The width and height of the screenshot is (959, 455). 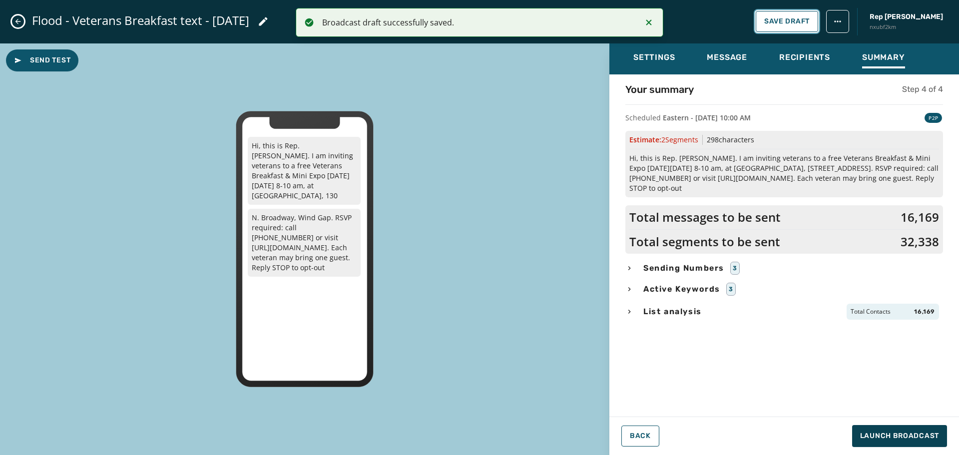 What do you see at coordinates (727, 57) in the screenshot?
I see `span: Message` at bounding box center [727, 57].